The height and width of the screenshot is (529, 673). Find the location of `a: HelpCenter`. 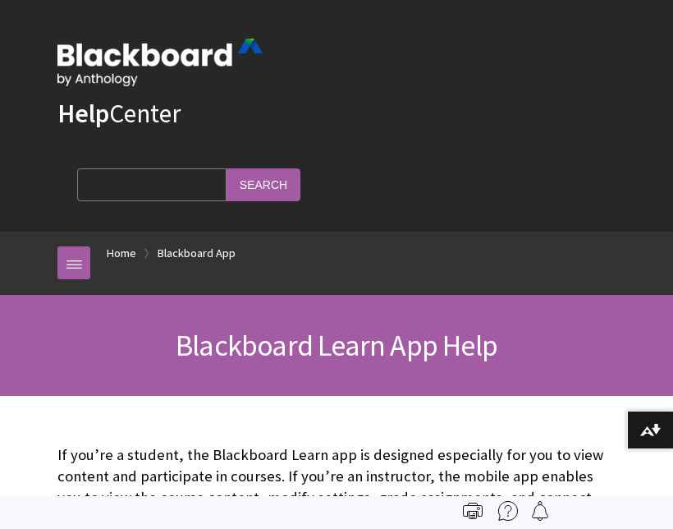

a: HelpCenter is located at coordinates (119, 113).